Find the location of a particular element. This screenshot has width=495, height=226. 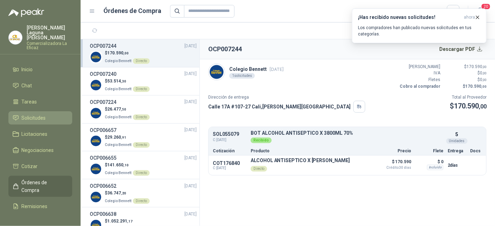

a: Órdenes de Compra is located at coordinates (40, 186).